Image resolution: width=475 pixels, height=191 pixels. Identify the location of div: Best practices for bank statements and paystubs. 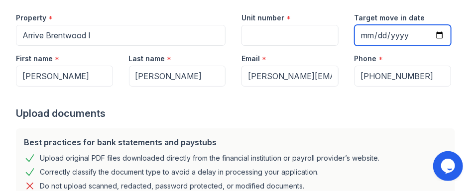
(235, 142).